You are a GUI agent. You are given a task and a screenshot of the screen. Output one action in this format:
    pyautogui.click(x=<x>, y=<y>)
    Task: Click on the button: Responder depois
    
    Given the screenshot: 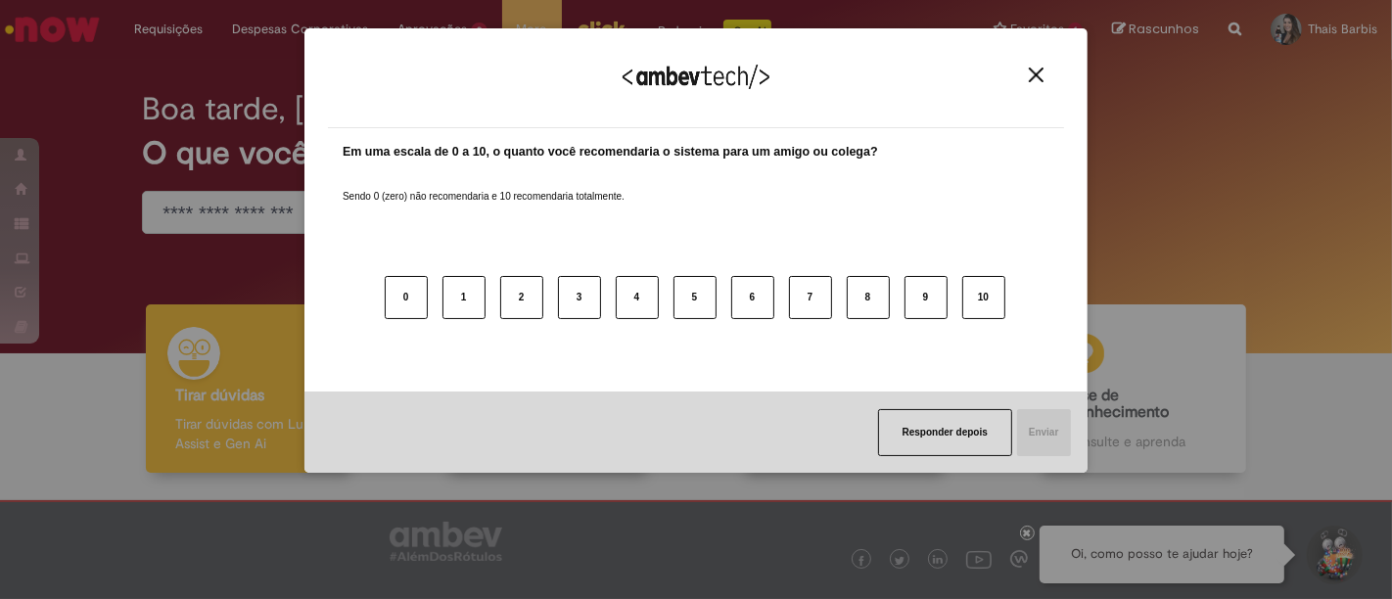 What is the action you would take?
    pyautogui.click(x=945, y=433)
    